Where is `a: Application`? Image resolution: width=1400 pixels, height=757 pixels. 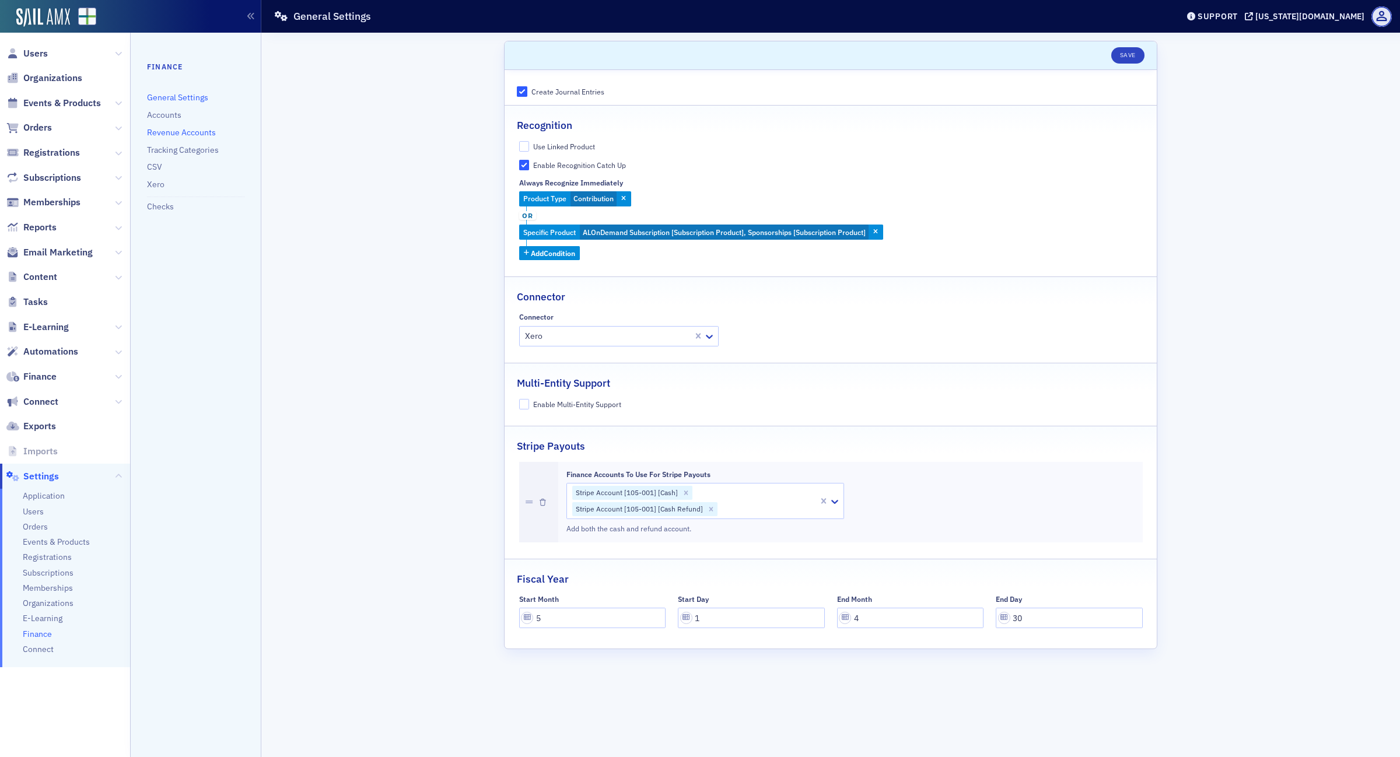 a: Application is located at coordinates (44, 496).